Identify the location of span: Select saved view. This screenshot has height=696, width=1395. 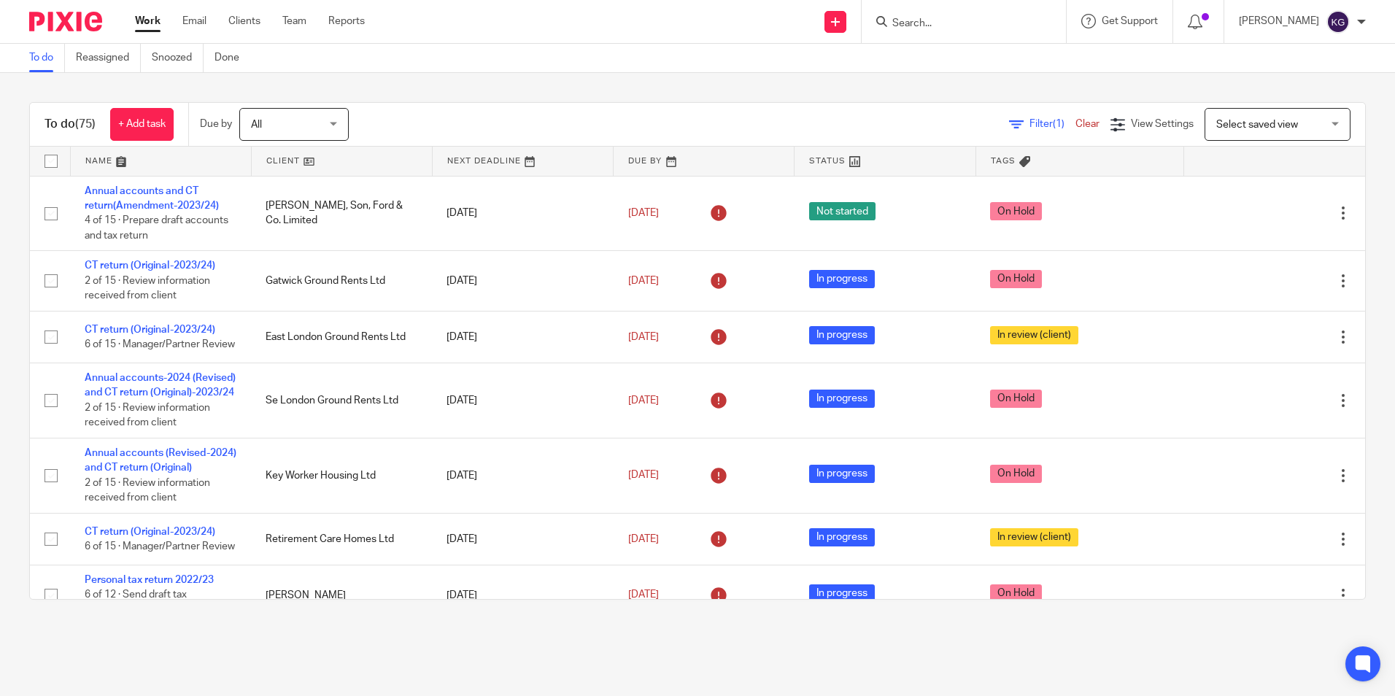
(1257, 125).